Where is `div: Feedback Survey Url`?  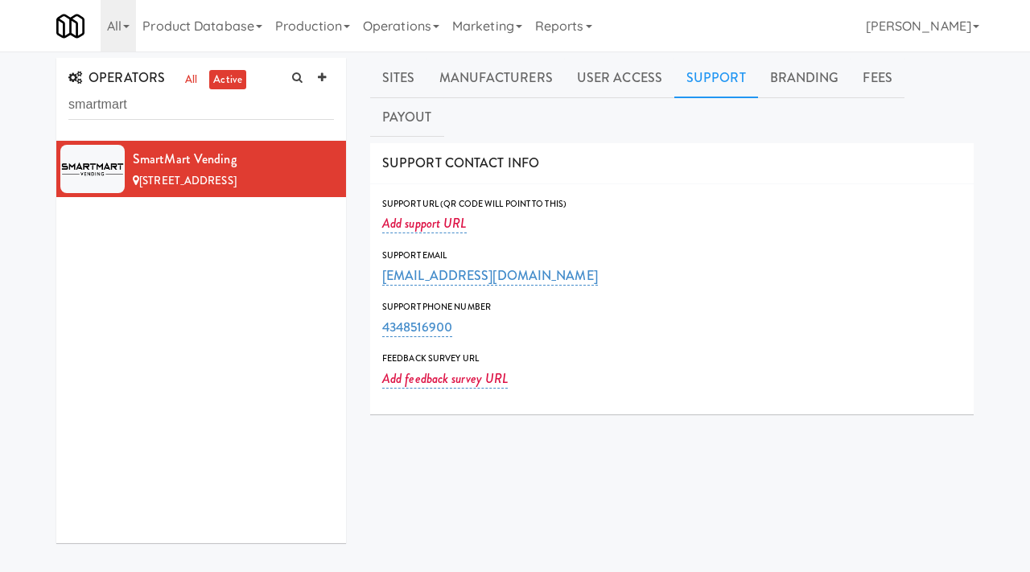 div: Feedback Survey Url is located at coordinates (672, 359).